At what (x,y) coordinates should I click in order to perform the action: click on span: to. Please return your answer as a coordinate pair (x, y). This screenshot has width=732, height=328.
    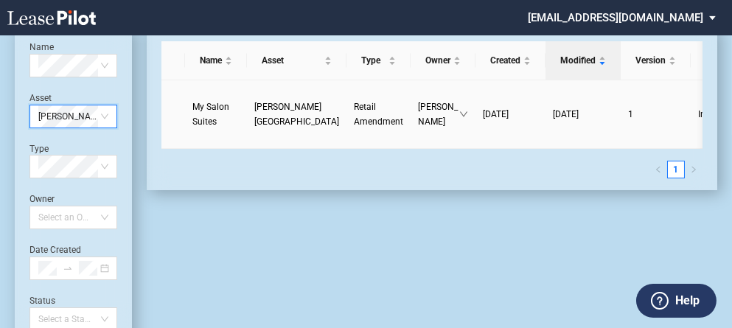
    Looking at the image, I should click on (68, 268).